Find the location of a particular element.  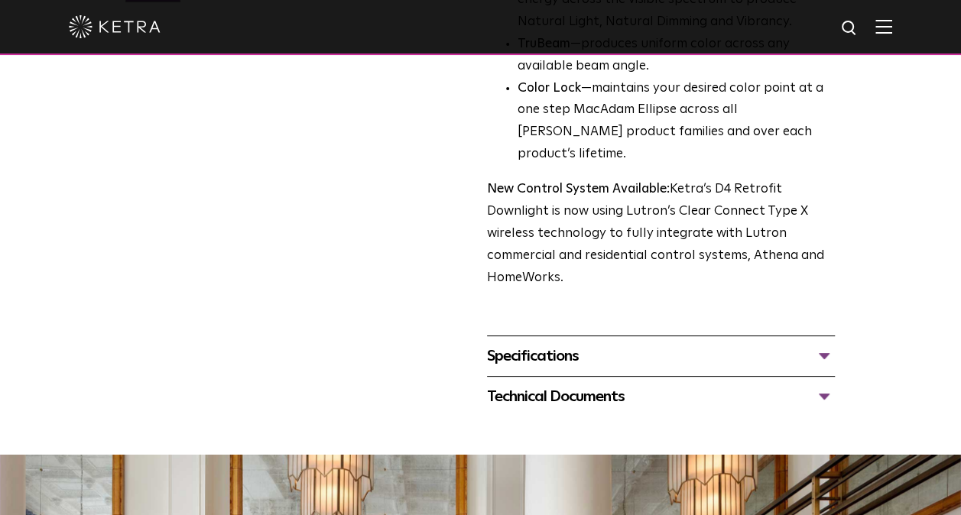

div: Technical Documents is located at coordinates (661, 397).